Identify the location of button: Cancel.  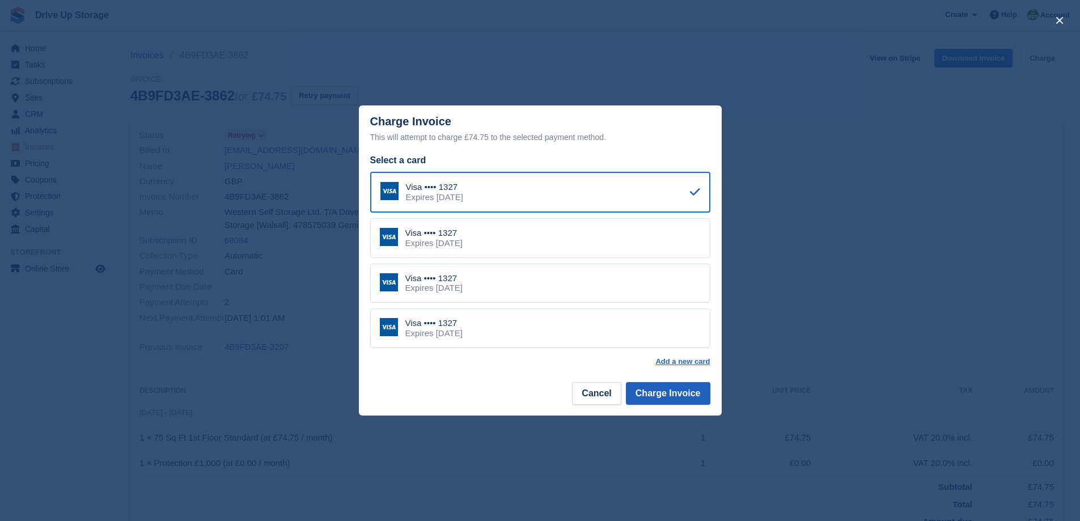
(596, 394).